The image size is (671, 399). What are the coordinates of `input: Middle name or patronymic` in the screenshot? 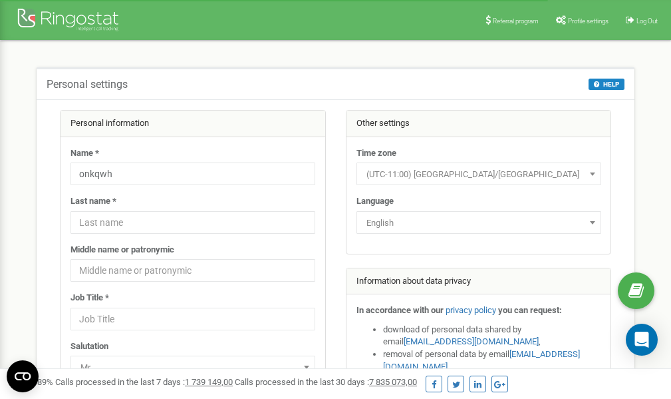 It's located at (193, 270).